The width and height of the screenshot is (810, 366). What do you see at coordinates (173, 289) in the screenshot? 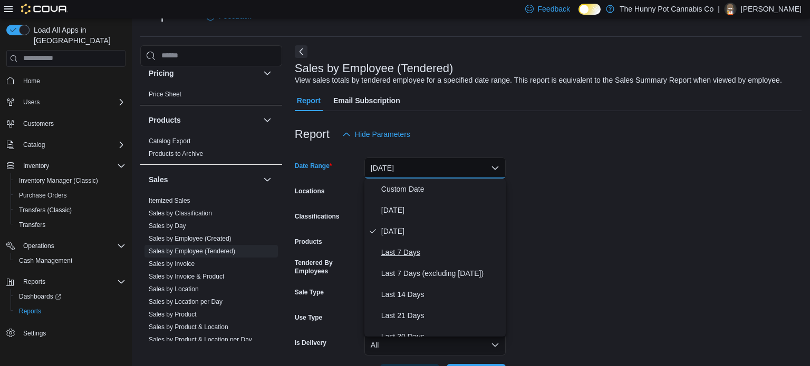
I see `a: Sales by Location` at bounding box center [173, 289].